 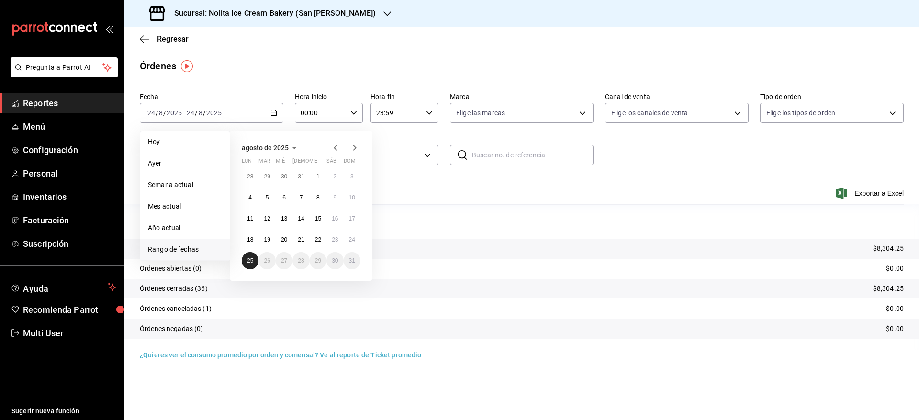 What do you see at coordinates (318, 240) in the screenshot?
I see `abbr: 22 de agosto de 2025` at bounding box center [318, 240].